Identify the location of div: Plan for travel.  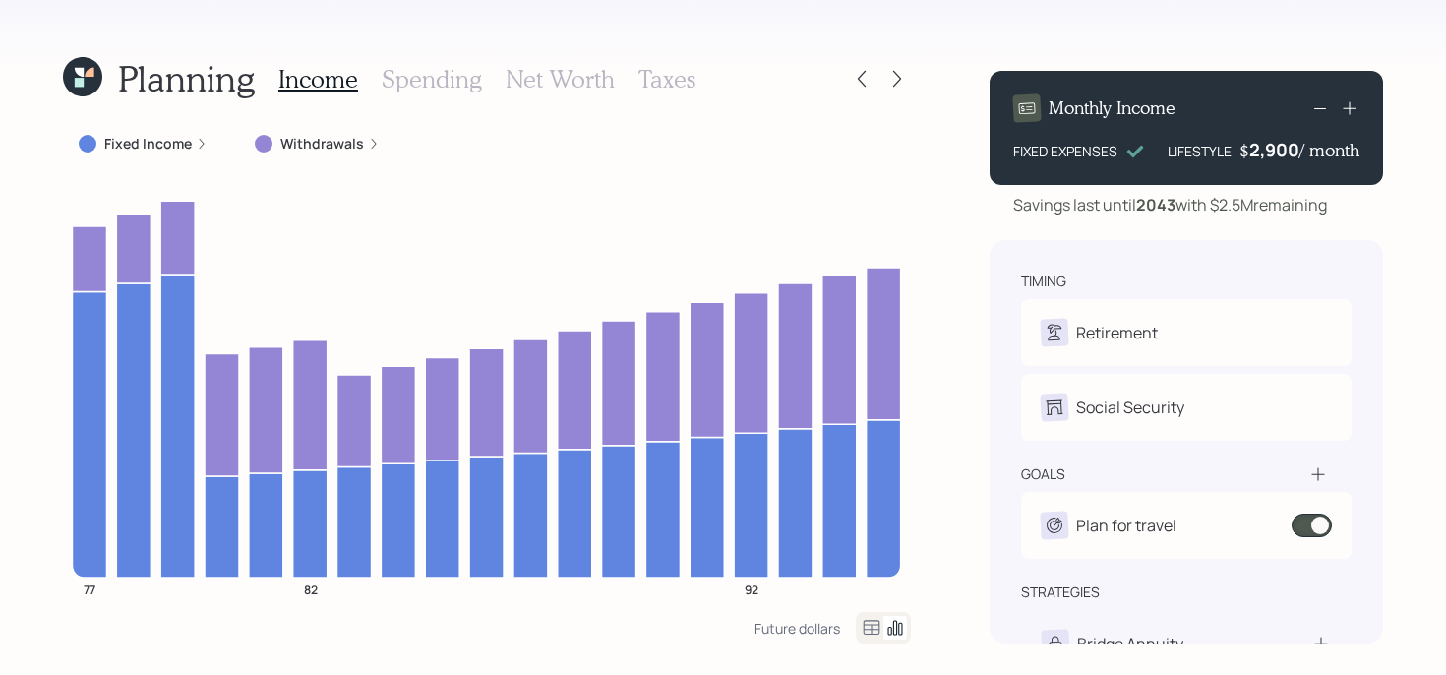
(1127, 525).